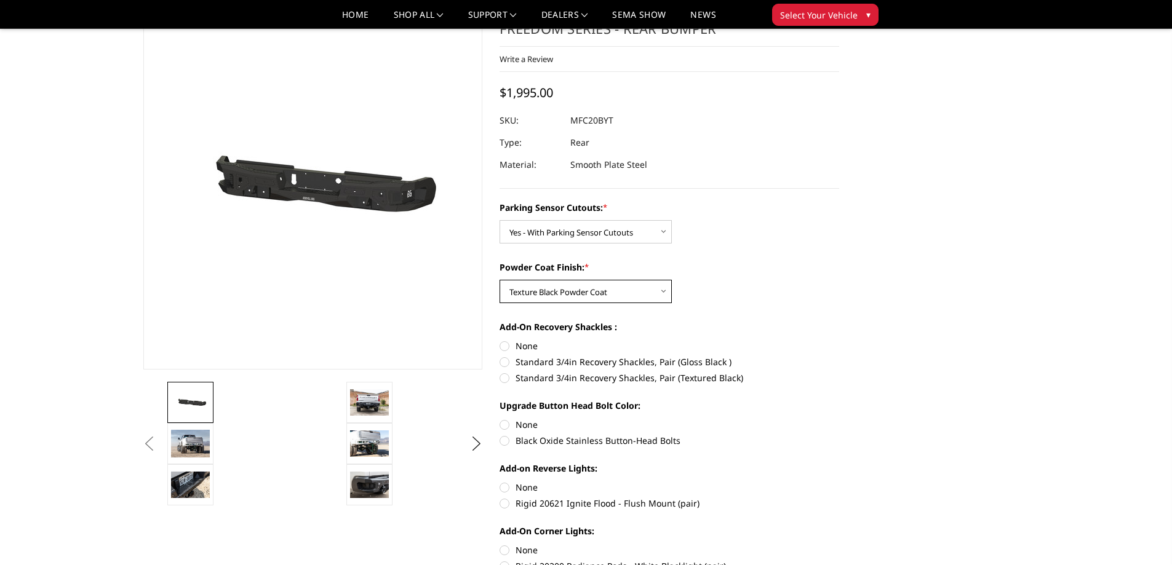  I want to click on span: $1,995.00, so click(526, 92).